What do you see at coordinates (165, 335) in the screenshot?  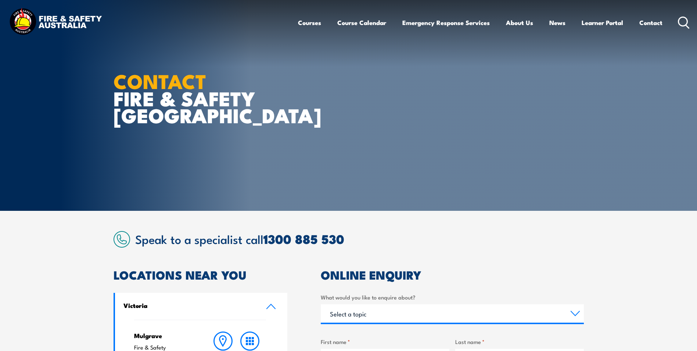 I see `h4: Mulgrave` at bounding box center [165, 335].